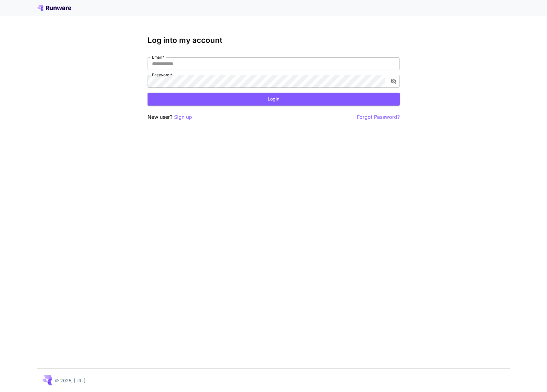 This screenshot has height=392, width=547. I want to click on button: Sign up, so click(183, 117).